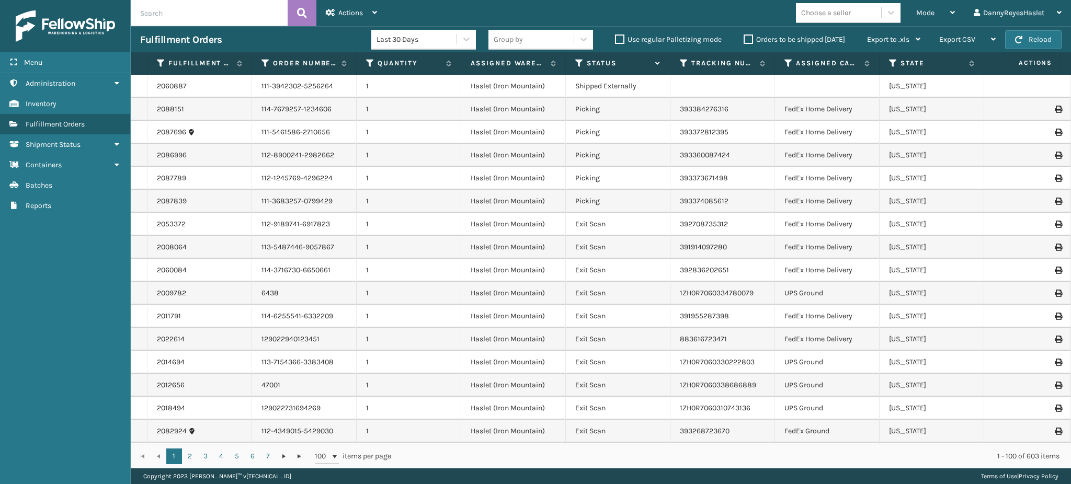 The image size is (1071, 484). I want to click on a: 2086996, so click(172, 155).